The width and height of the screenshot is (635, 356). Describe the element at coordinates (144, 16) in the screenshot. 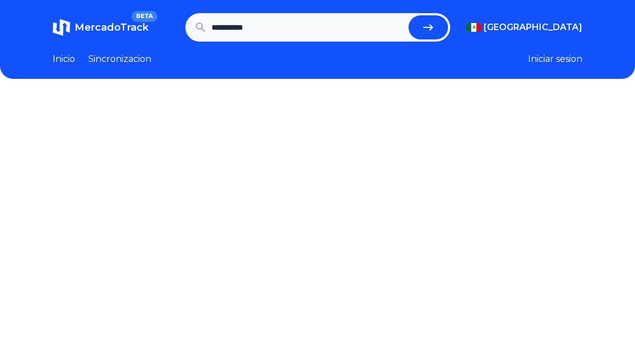

I see `span: BETA` at that location.